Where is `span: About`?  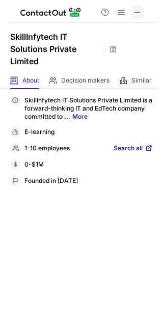
span: About is located at coordinates (31, 81).